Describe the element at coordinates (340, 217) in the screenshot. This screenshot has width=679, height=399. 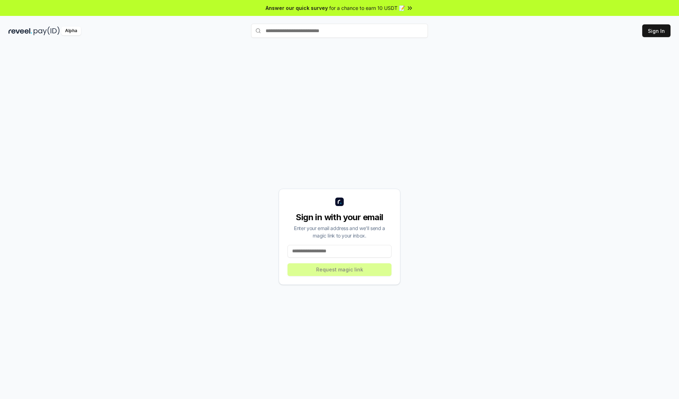
I see `div: Sign in with your email` at that location.